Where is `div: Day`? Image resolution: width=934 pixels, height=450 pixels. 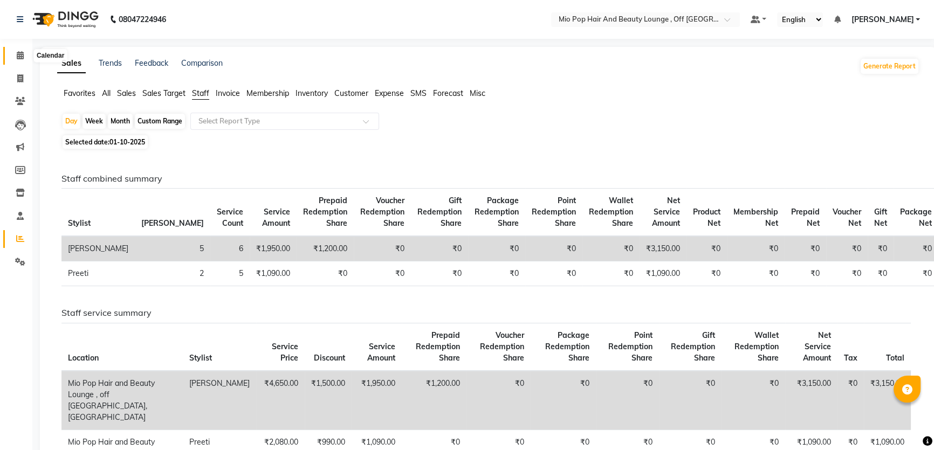
div: Day is located at coordinates (71, 121).